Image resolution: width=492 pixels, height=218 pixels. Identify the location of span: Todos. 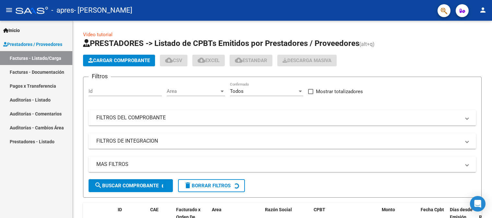
(237, 91).